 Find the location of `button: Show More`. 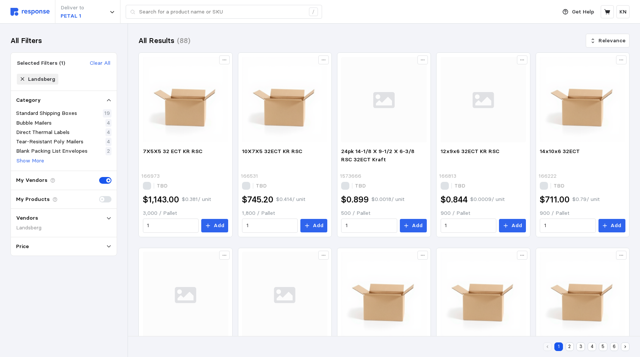

button: Show More is located at coordinates (30, 161).